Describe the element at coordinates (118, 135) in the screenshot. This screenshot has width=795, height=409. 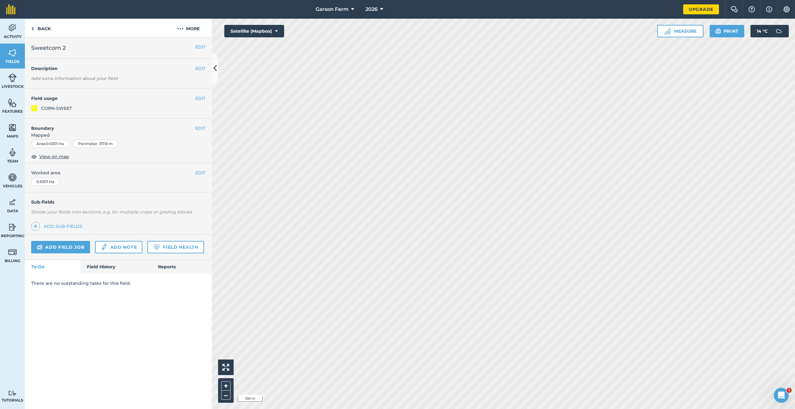
I see `span: Mapped` at that location.